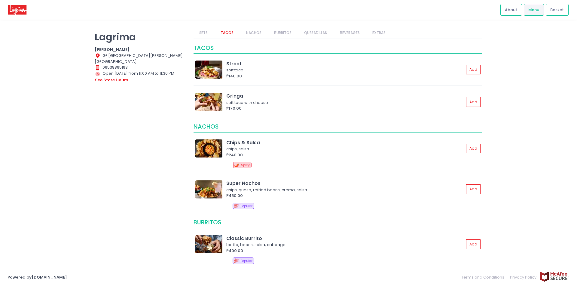 The width and height of the screenshot is (577, 287). What do you see at coordinates (344, 244) in the screenshot?
I see `div: tortilla, beans, salsa, cabbage` at bounding box center [344, 244].